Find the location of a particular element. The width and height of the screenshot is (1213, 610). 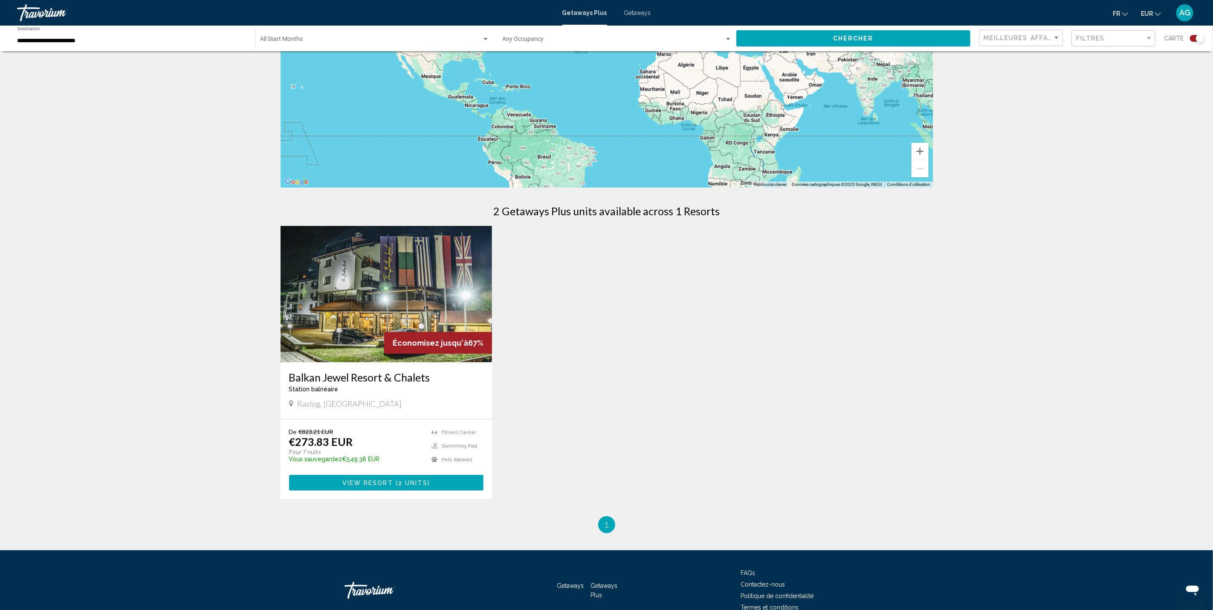

span: AG is located at coordinates (1185, 13).